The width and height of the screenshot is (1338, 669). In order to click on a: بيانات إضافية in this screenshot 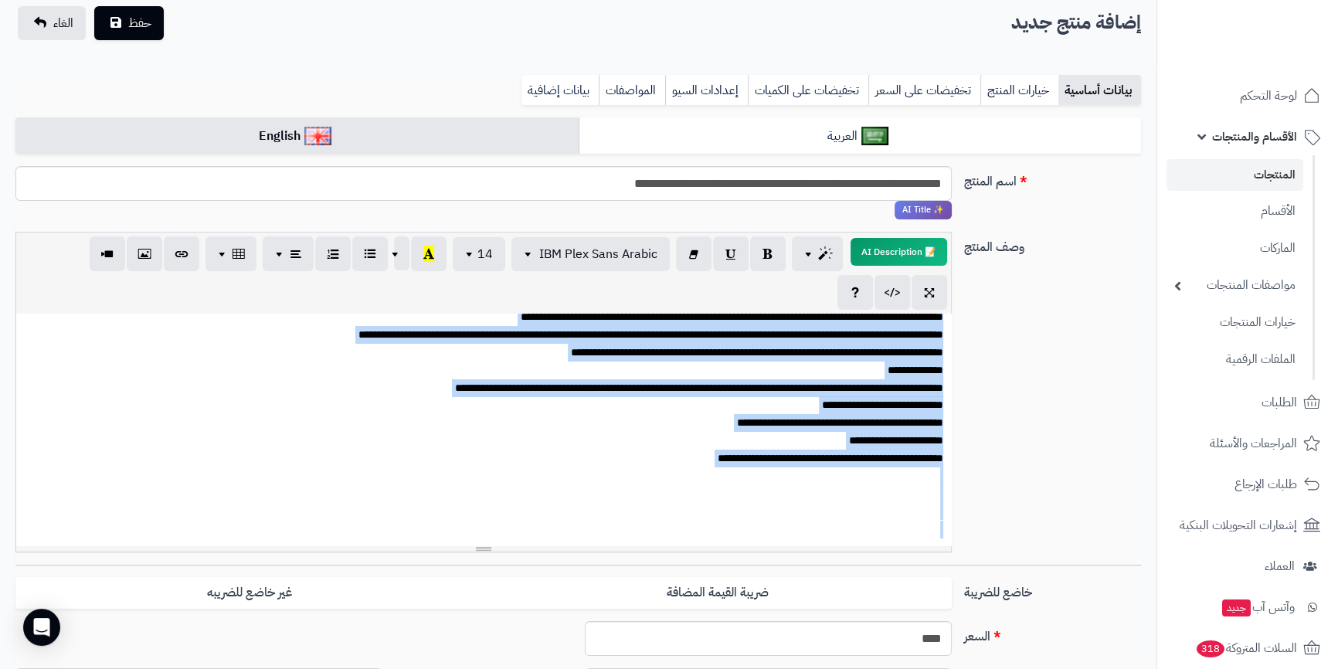, I will do `click(560, 90)`.